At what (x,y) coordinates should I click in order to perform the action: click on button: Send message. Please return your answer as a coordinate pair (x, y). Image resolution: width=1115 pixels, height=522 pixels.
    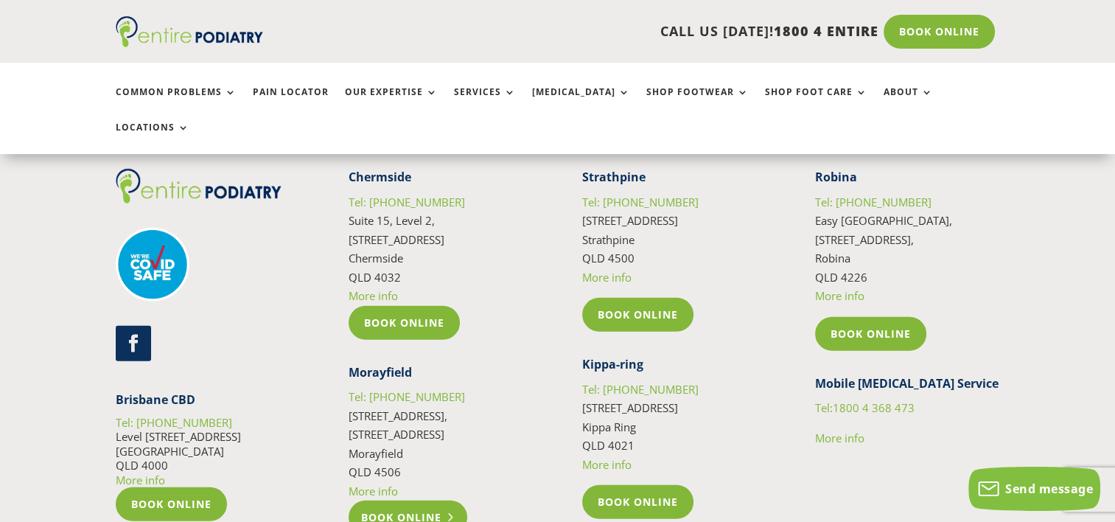
    Looking at the image, I should click on (1034, 489).